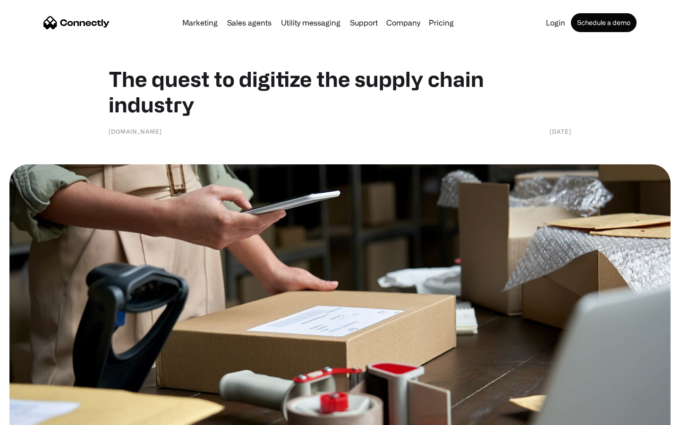 The width and height of the screenshot is (680, 425). What do you see at coordinates (603, 23) in the screenshot?
I see `a: Schedule a demo` at bounding box center [603, 23].